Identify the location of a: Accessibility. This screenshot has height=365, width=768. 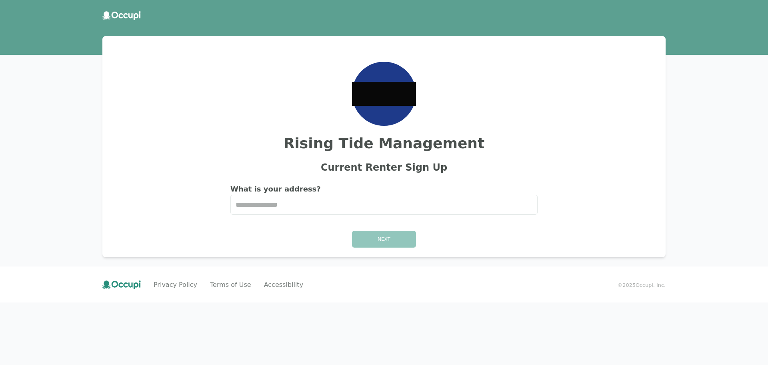
(284, 285).